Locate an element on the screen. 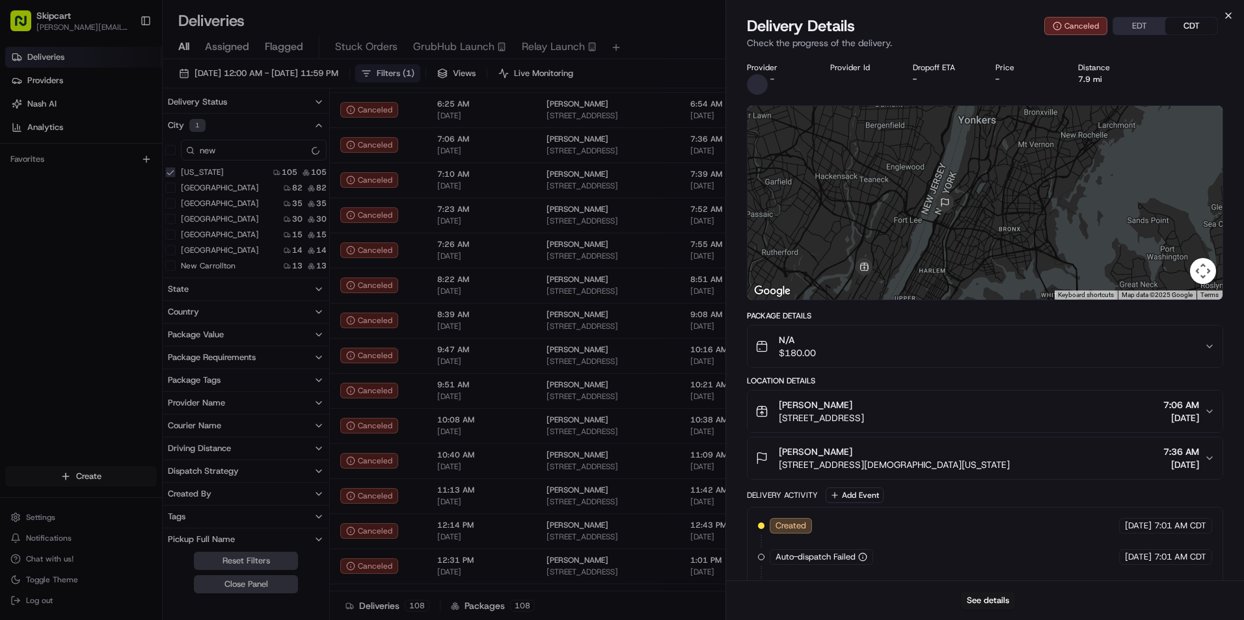 This screenshot has height=620, width=1244. img: 1736555255976-a54dd68f-1ca7-489b-9aae-adbdc363a1c4 is located at coordinates (25, 136).